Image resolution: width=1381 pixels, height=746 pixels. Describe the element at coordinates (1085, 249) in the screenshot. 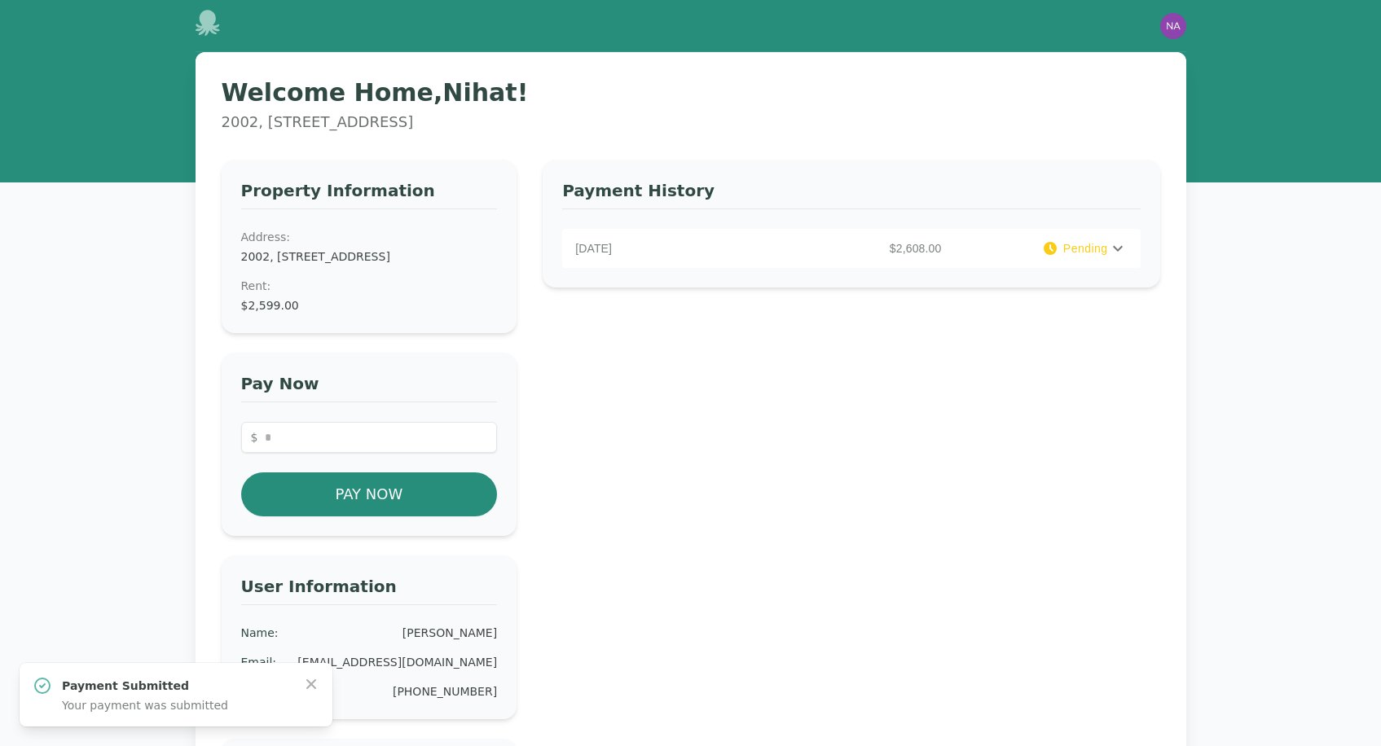

I see `span: Pending` at that location.